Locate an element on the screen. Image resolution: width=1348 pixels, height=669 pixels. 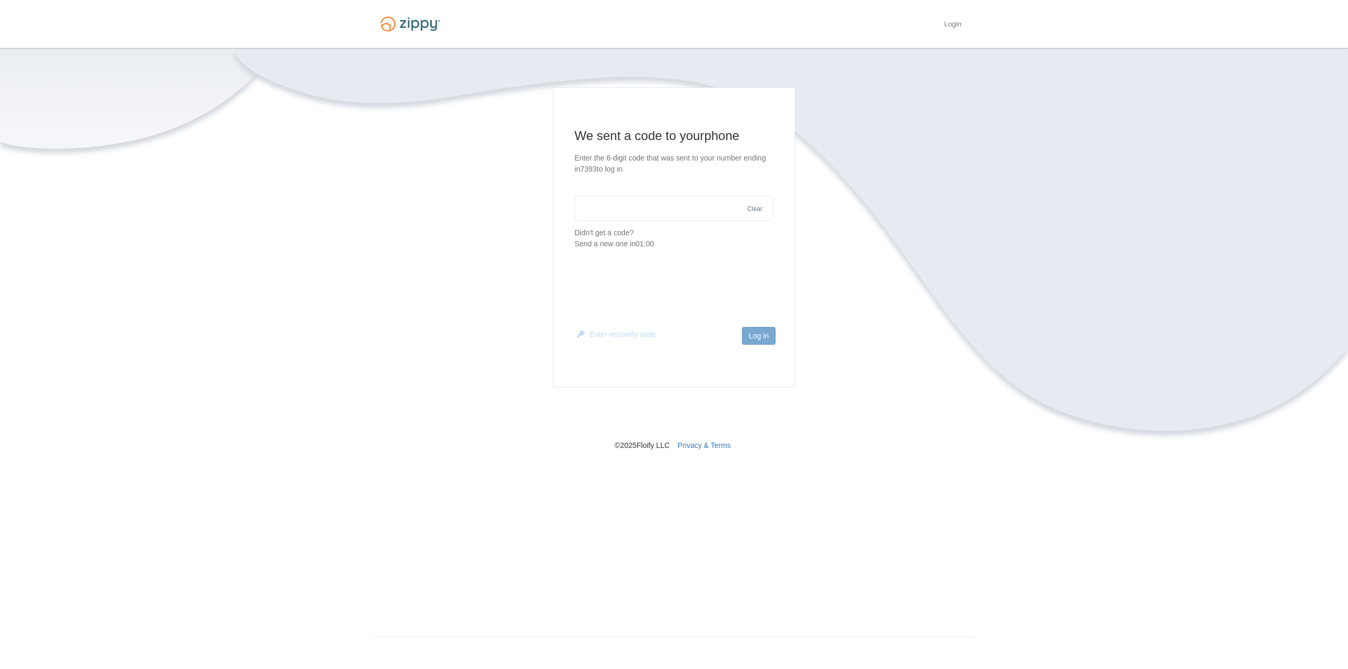
button: Log in is located at coordinates (759, 336).